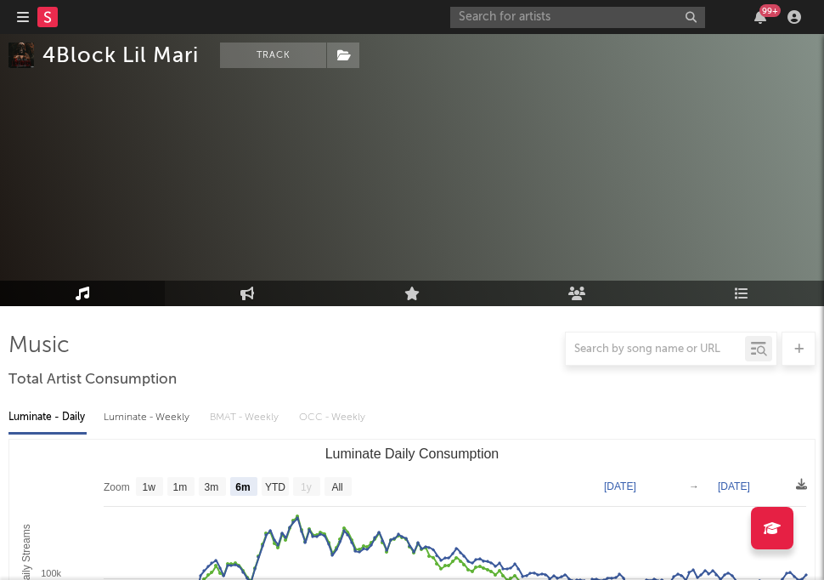 This screenshot has width=824, height=580. What do you see at coordinates (48, 417) in the screenshot?
I see `div: Luminate - Daily` at bounding box center [48, 417].